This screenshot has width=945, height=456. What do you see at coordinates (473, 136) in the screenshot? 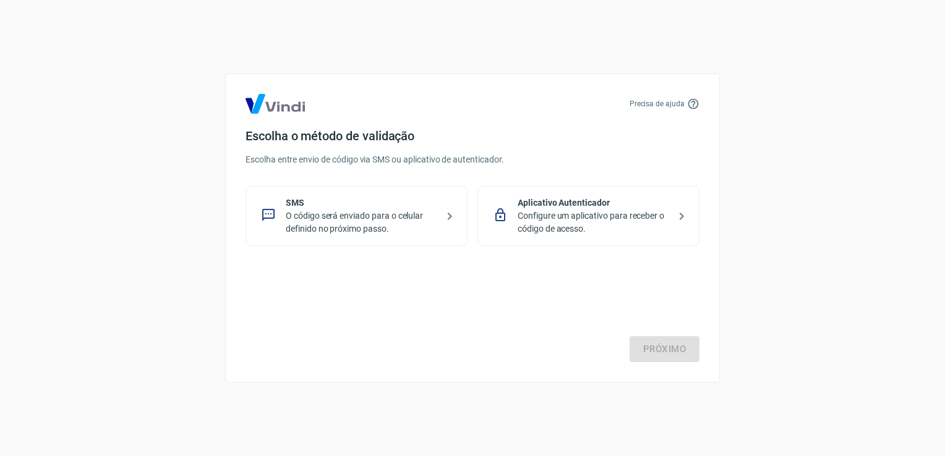
I see `h4: Escolha o método de validação` at bounding box center [473, 136].